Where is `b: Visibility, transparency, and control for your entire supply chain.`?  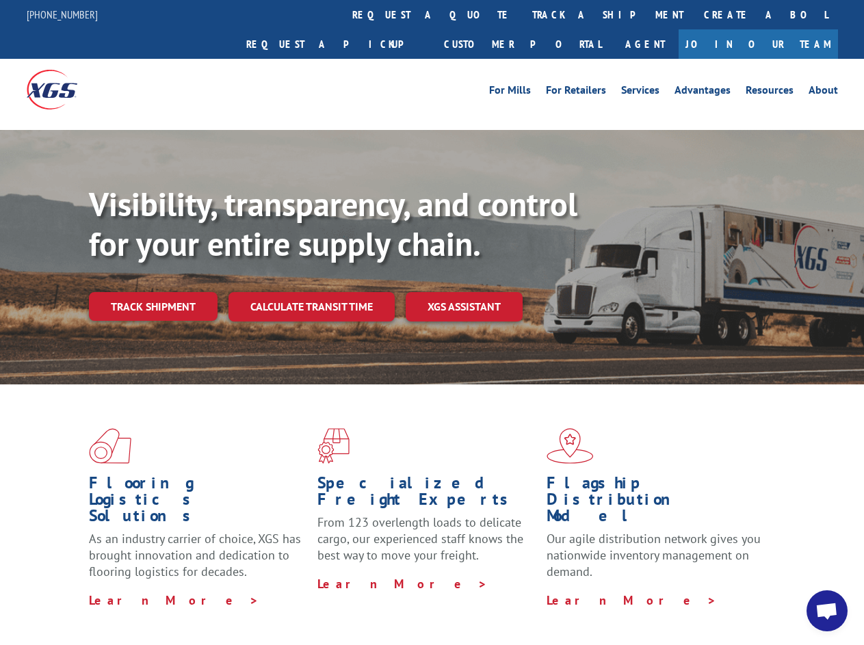
b: Visibility, transparency, and control for your entire supply chain. is located at coordinates (333, 224).